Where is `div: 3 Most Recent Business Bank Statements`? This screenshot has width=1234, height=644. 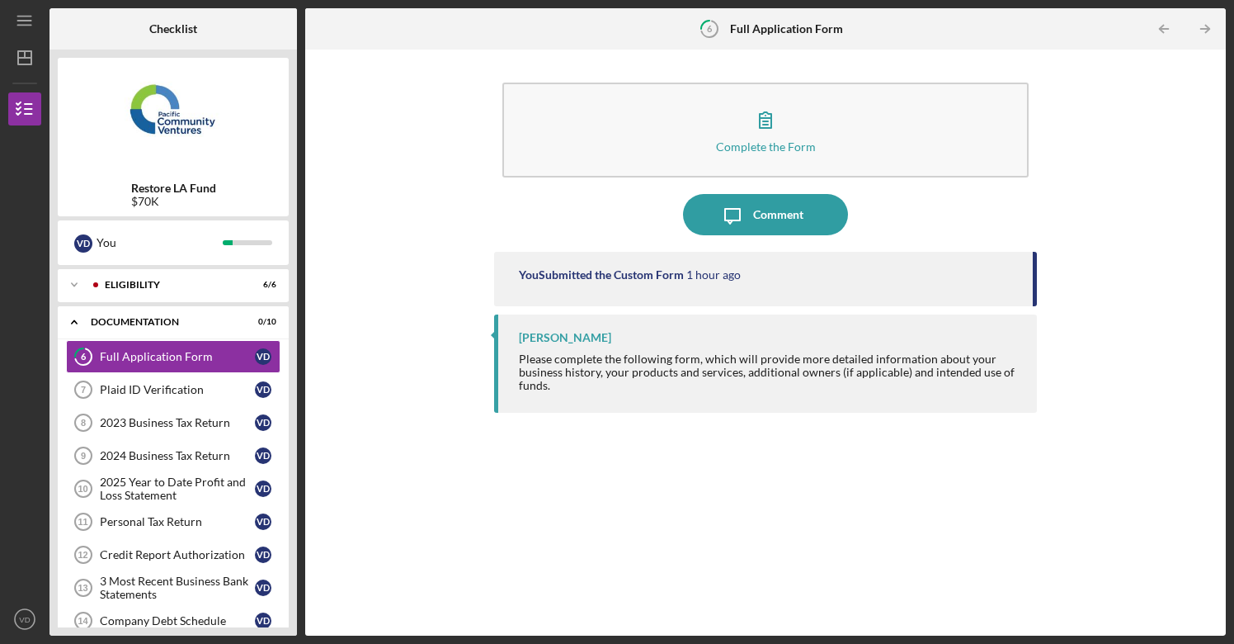 div: 3 Most Recent Business Bank Statements is located at coordinates (177, 587).